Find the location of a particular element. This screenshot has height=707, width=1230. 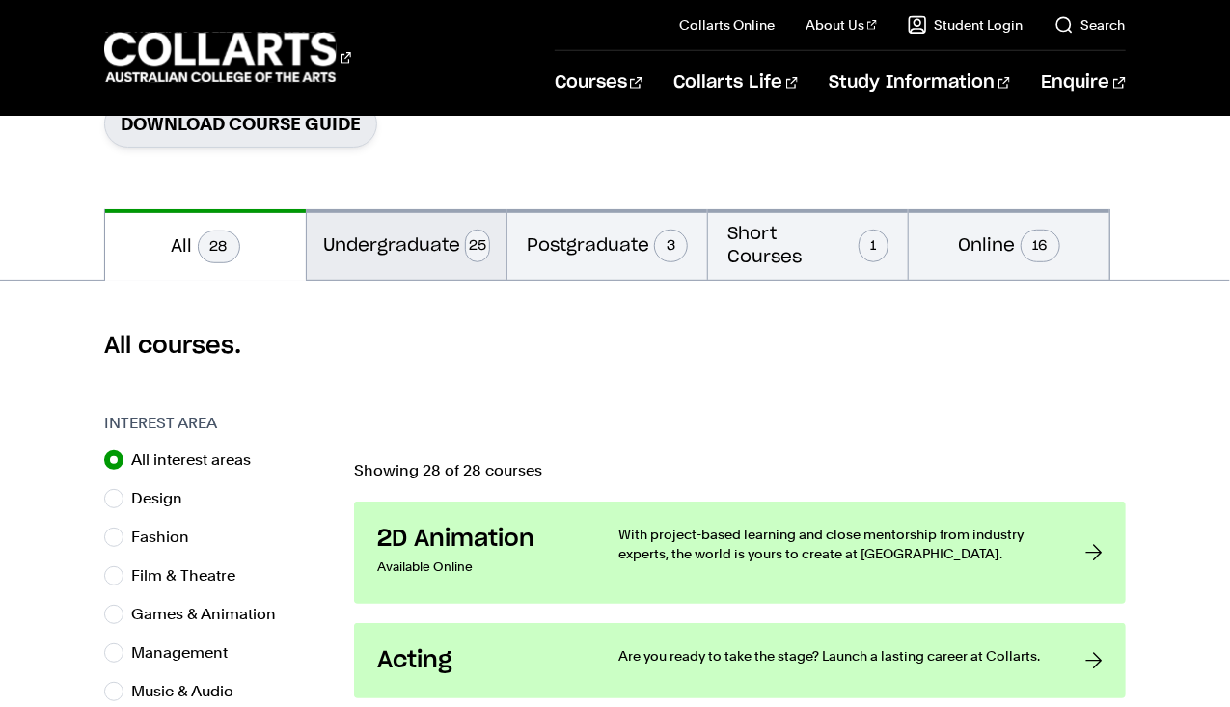

a: Courses is located at coordinates (598, 83).